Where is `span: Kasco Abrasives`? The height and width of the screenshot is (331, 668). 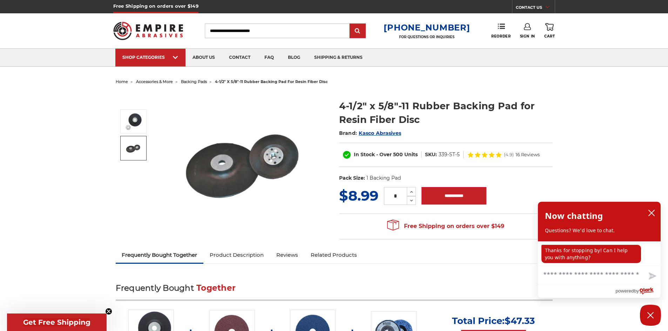 span: Kasco Abrasives is located at coordinates (380, 133).